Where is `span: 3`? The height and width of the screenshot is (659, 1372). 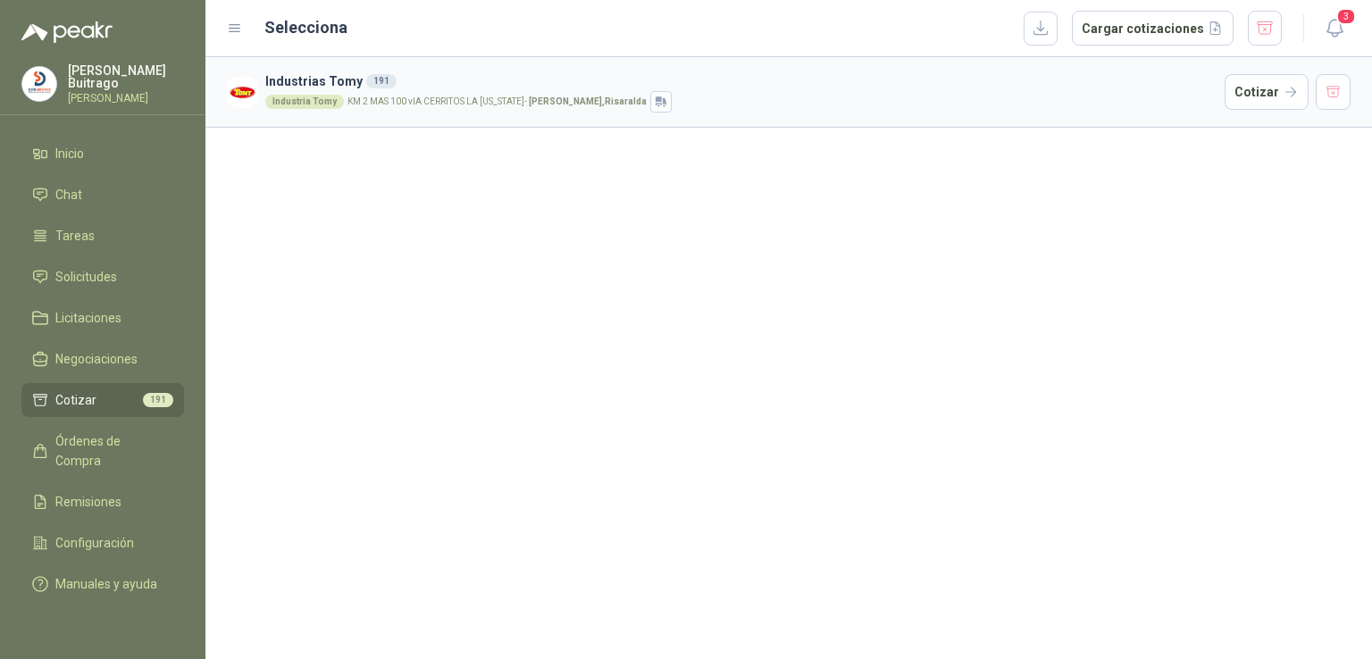
span: 3 is located at coordinates (1346, 16).